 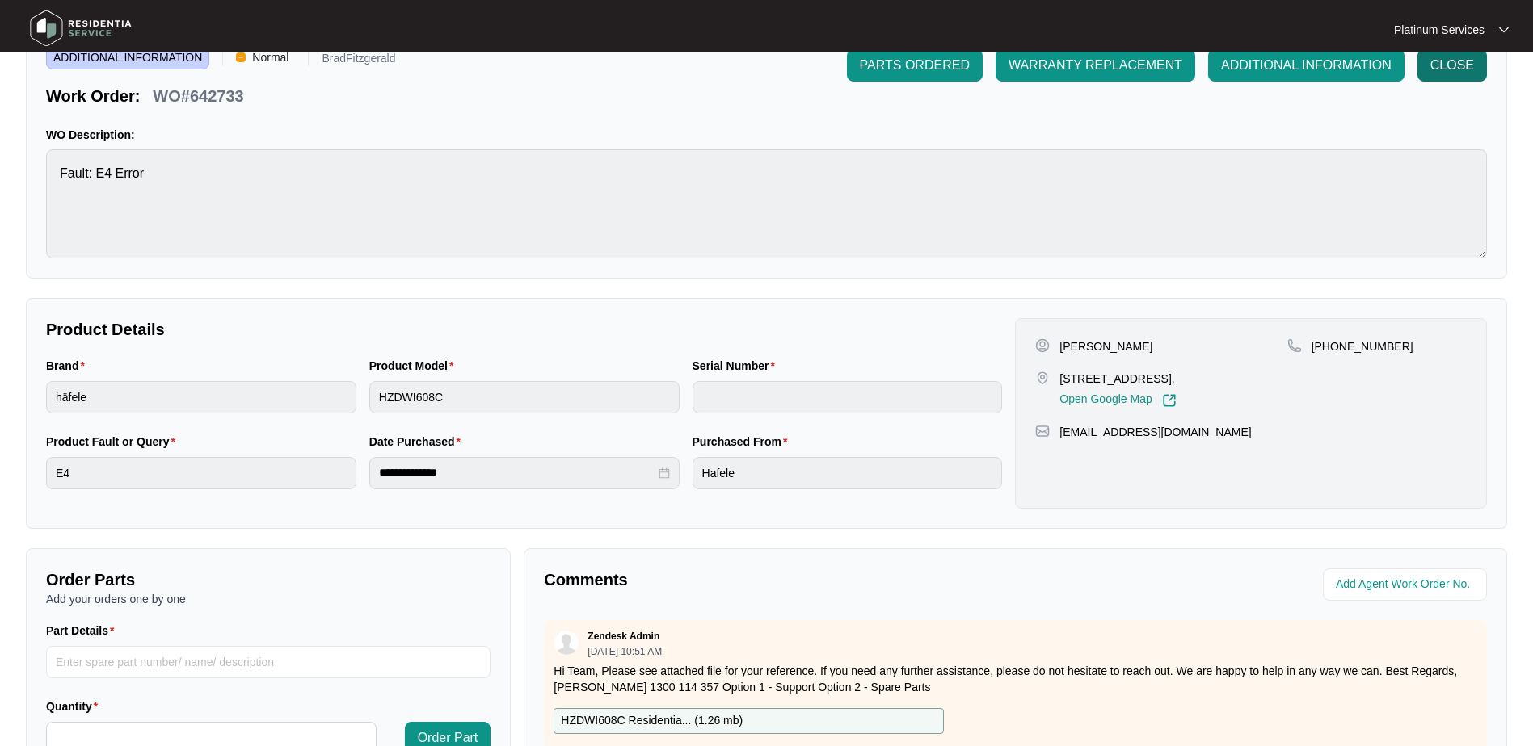 What do you see at coordinates (524, 397) in the screenshot?
I see `input: Product Model` at bounding box center [524, 397].